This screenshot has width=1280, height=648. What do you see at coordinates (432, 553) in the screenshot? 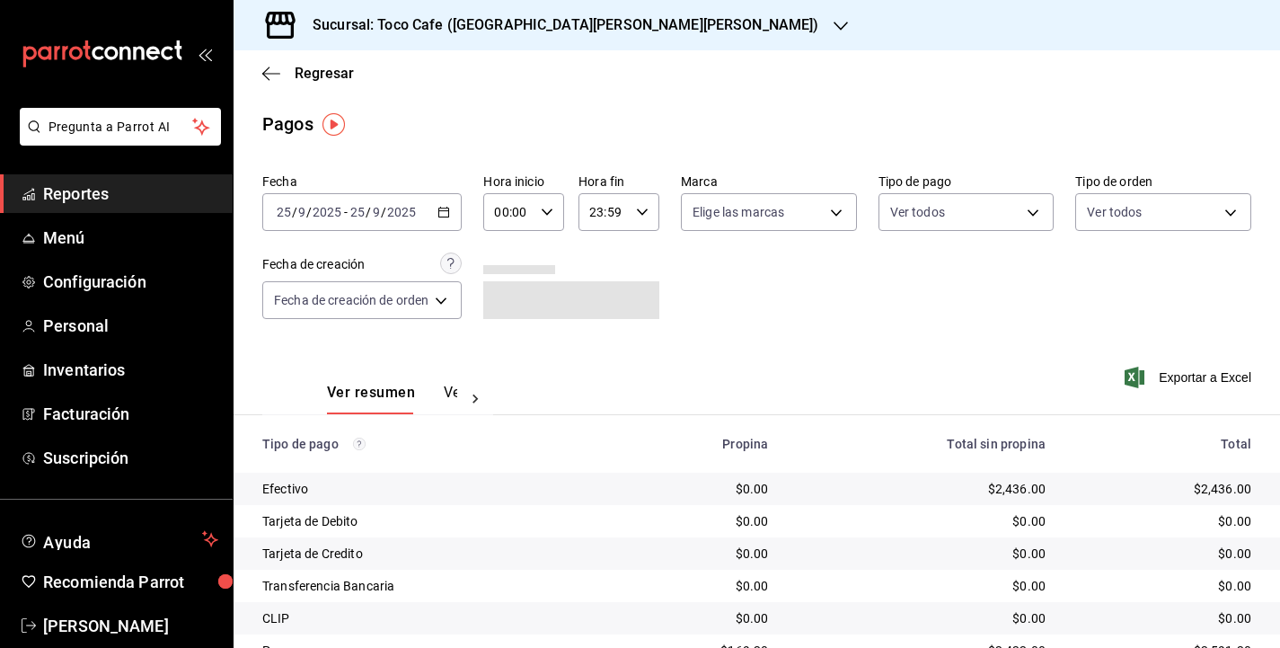
I see `div: Tarjeta de Credito` at bounding box center [432, 553].